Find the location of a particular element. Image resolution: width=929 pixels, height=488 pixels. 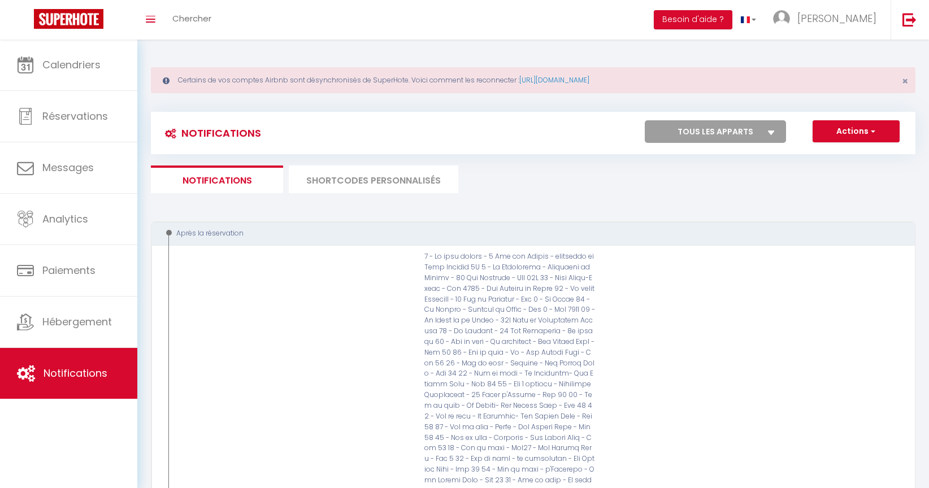

span: Hébergement is located at coordinates (77, 322).